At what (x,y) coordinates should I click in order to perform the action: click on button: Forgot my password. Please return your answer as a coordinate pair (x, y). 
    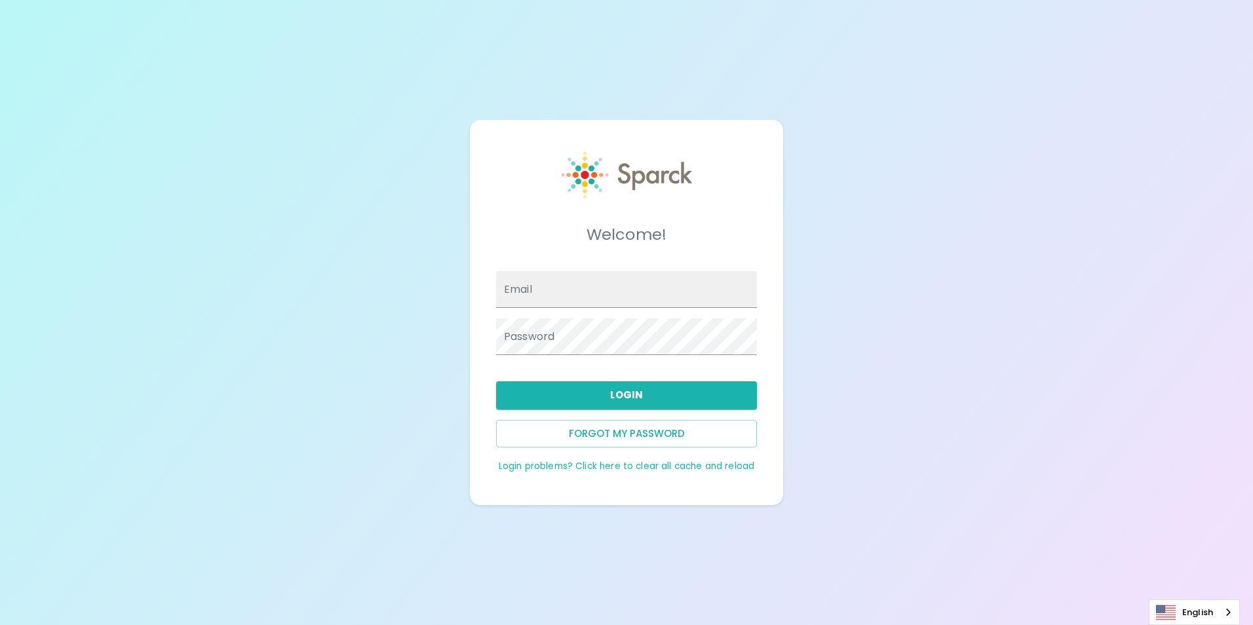
    Looking at the image, I should click on (627, 434).